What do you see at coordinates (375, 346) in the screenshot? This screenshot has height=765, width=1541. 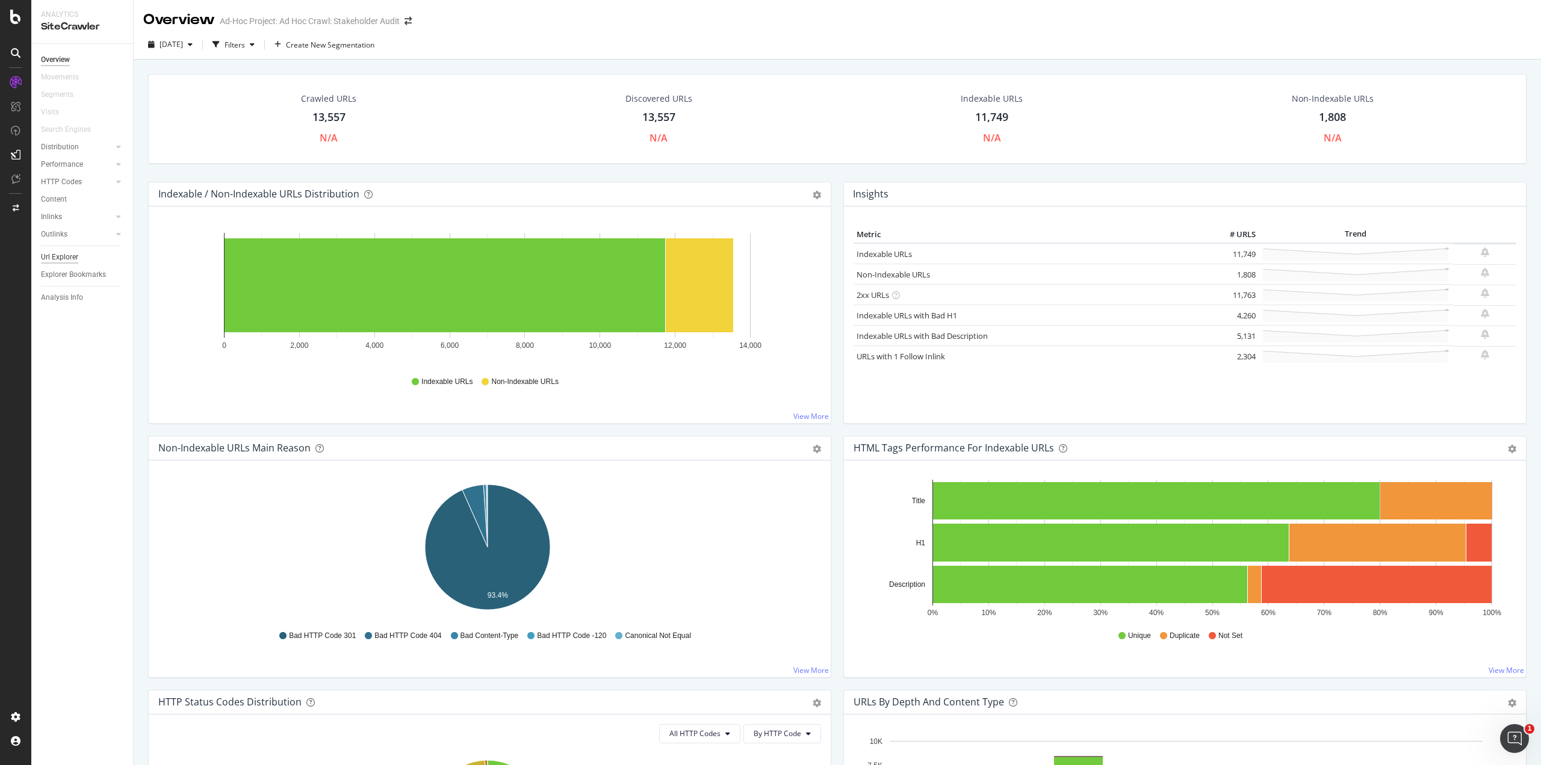 I see `text: 4,000` at bounding box center [375, 346].